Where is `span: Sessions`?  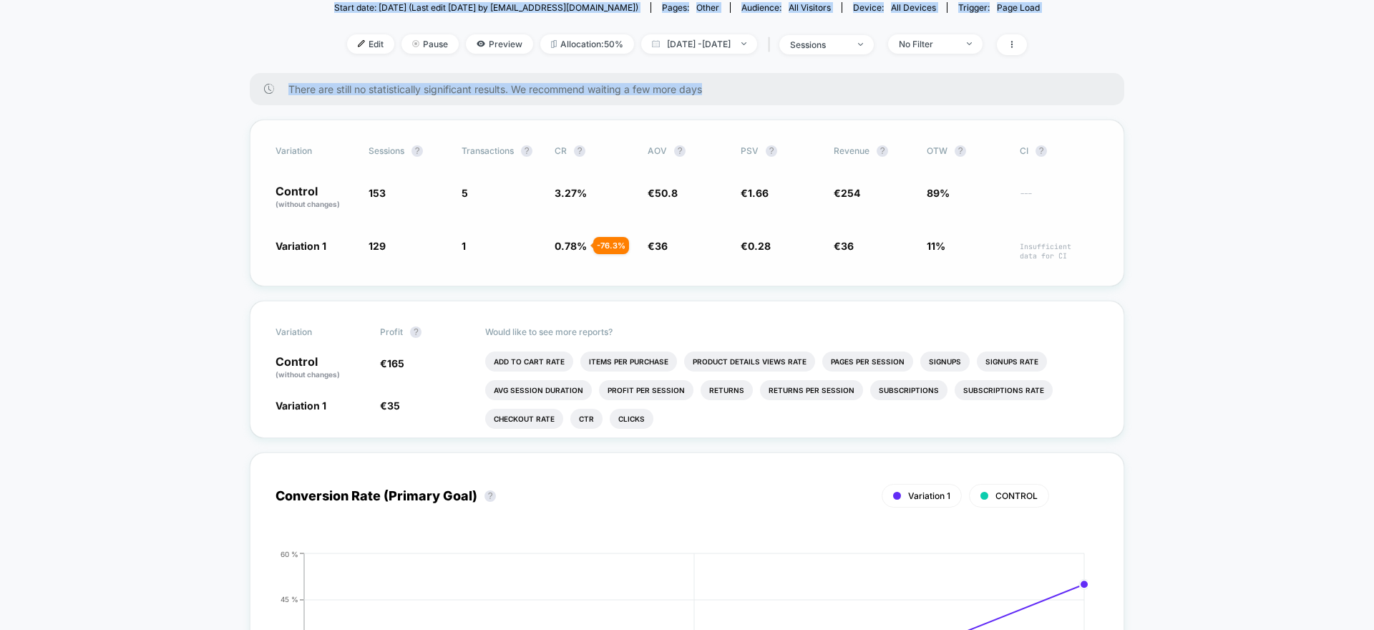
span: Sessions is located at coordinates (386, 150).